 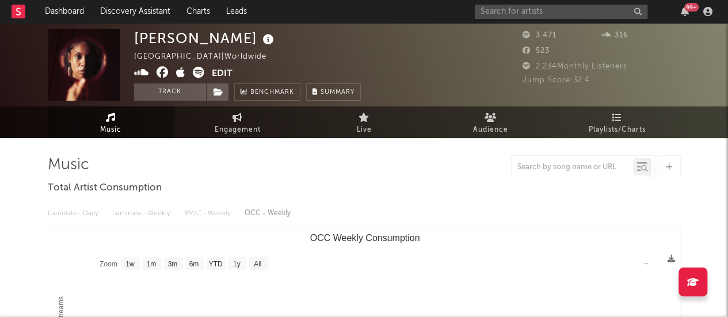 What do you see at coordinates (257, 264) in the screenshot?
I see `text: All` at bounding box center [257, 264].